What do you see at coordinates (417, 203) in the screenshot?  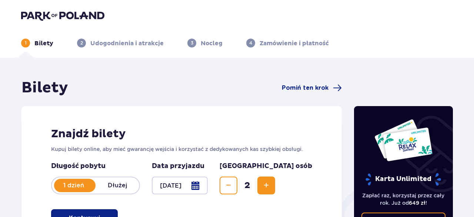 I see `span: 649 zł` at bounding box center [417, 203].